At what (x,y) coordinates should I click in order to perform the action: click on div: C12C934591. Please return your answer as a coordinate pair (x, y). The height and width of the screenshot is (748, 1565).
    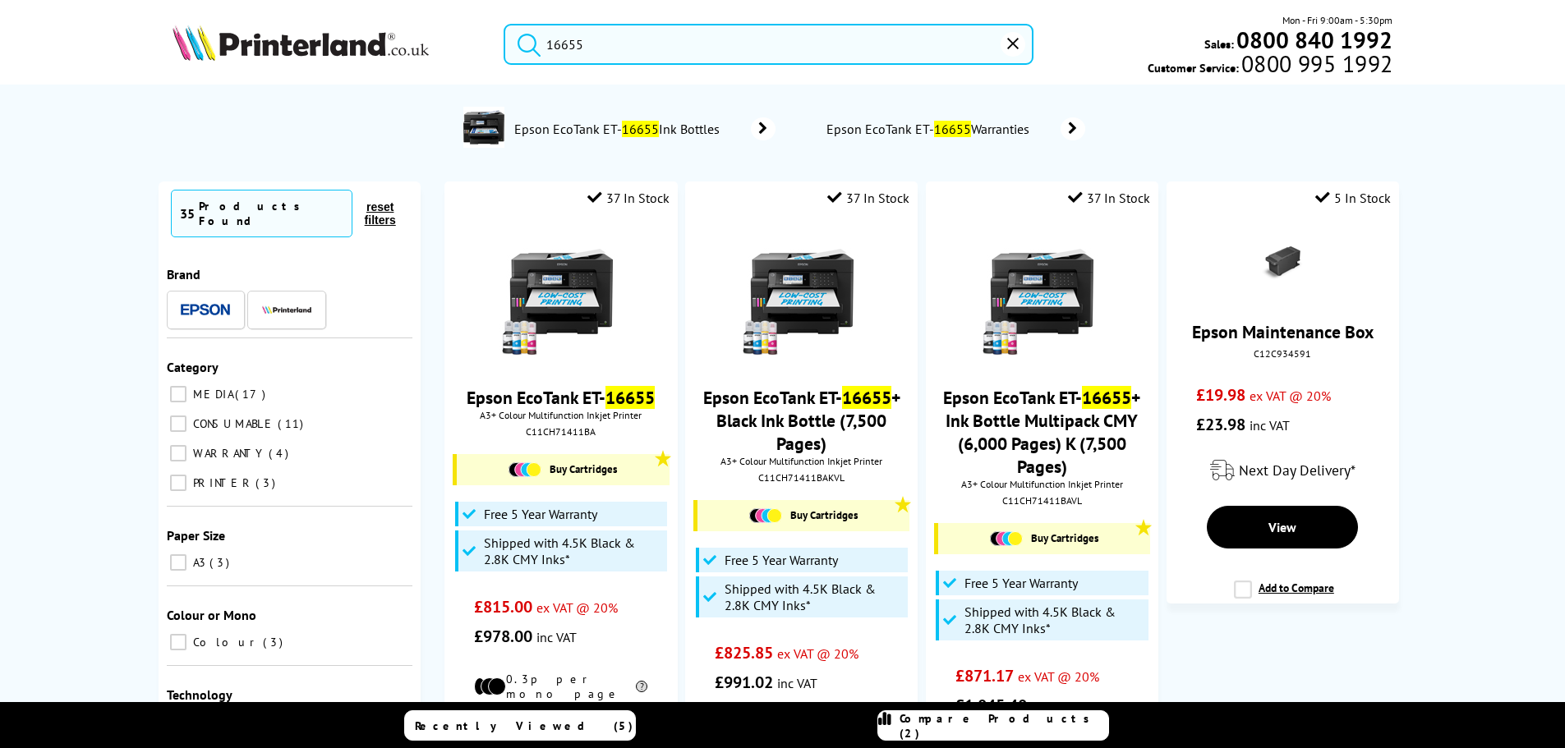
    Looking at the image, I should click on (1282, 353).